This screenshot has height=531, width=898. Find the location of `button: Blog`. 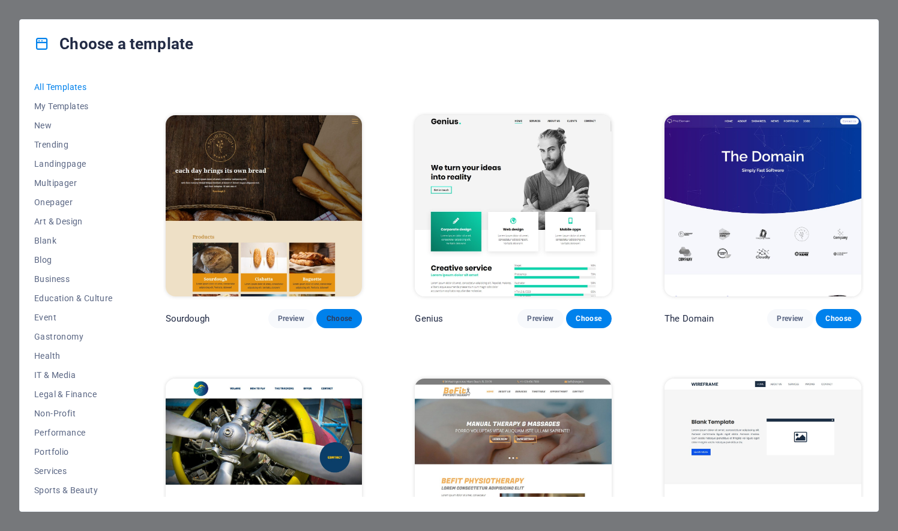

button: Blog is located at coordinates (73, 260).